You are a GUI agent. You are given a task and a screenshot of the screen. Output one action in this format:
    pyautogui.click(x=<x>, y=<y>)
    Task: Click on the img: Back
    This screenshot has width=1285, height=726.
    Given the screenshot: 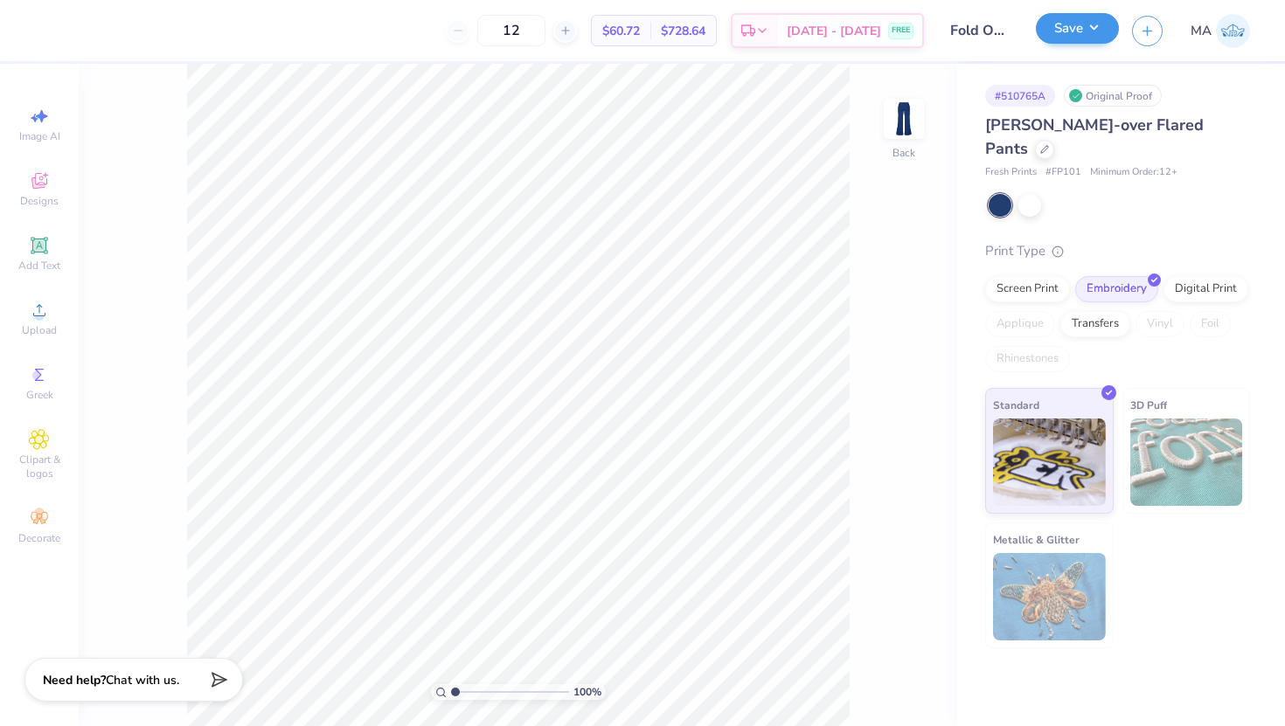 What is the action you would take?
    pyautogui.click(x=904, y=119)
    